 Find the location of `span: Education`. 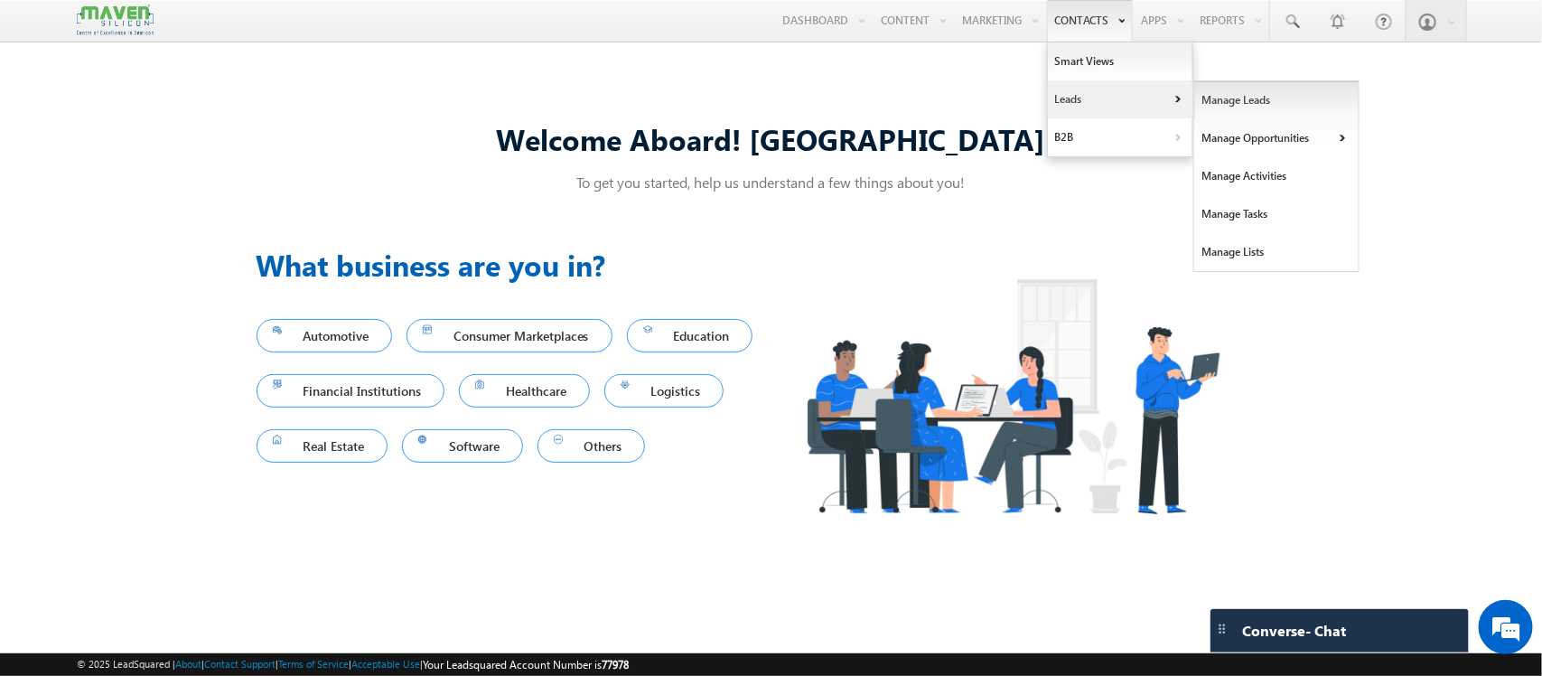

span: Education is located at coordinates (690, 335).